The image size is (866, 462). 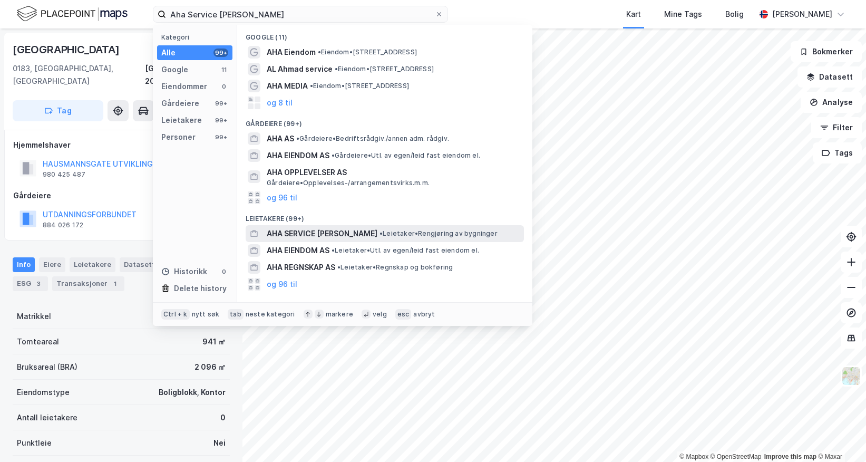 What do you see at coordinates (197, 37) in the screenshot?
I see `div: Kategori` at bounding box center [197, 37].